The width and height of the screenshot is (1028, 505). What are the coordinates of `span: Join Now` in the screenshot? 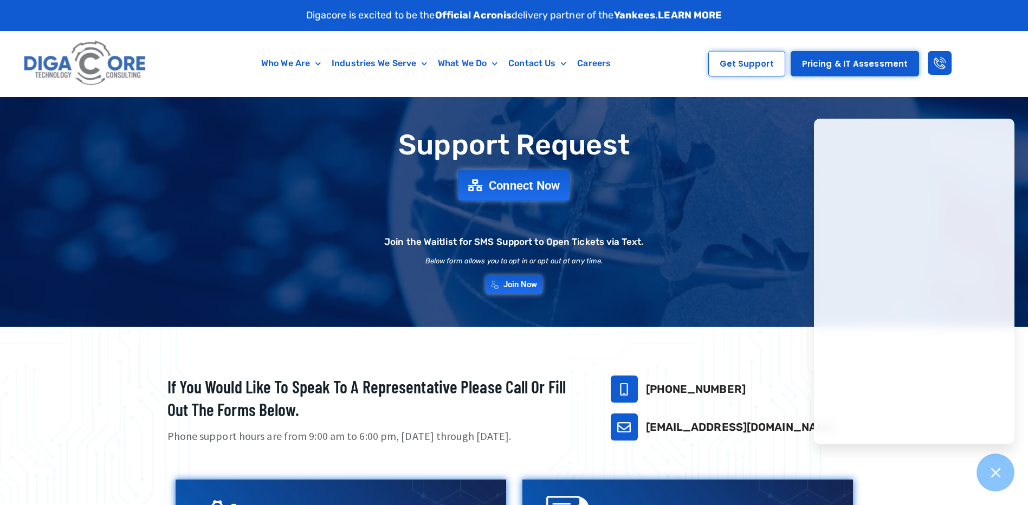 It's located at (520, 284).